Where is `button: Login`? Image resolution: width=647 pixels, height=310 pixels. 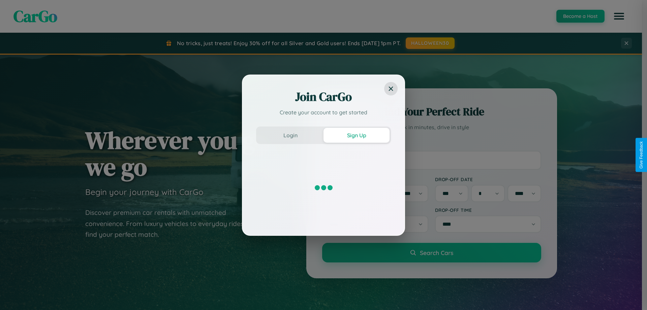 button: Login is located at coordinates (291, 135).